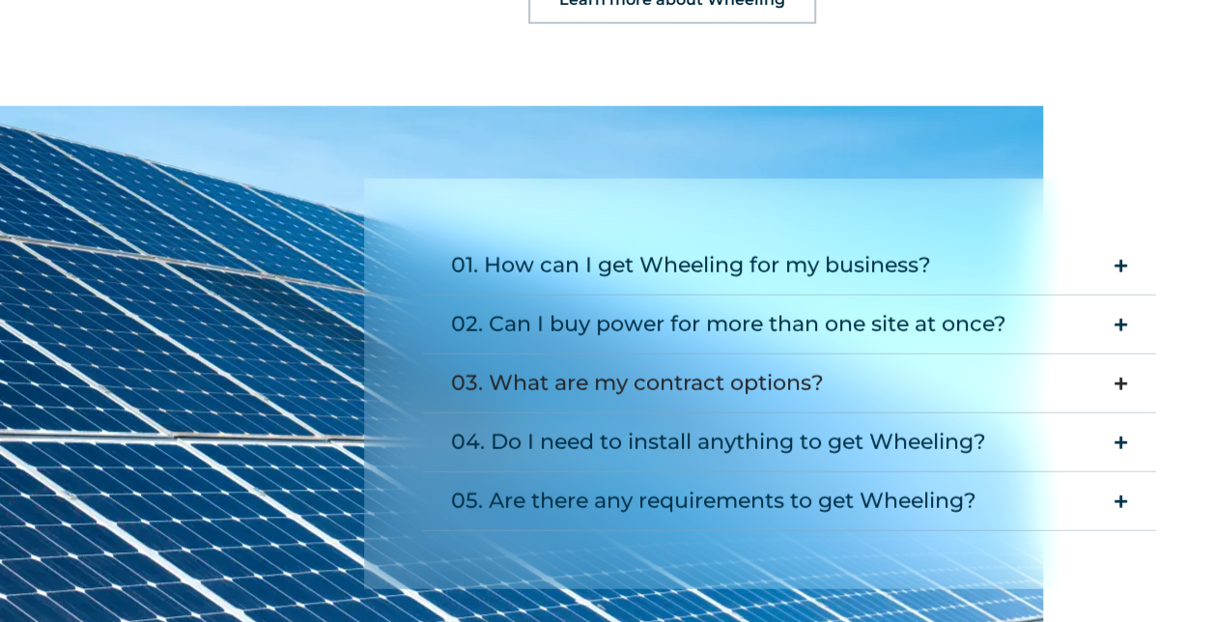  I want to click on div: 02. Can I buy power for more than one site at once?, so click(728, 324).